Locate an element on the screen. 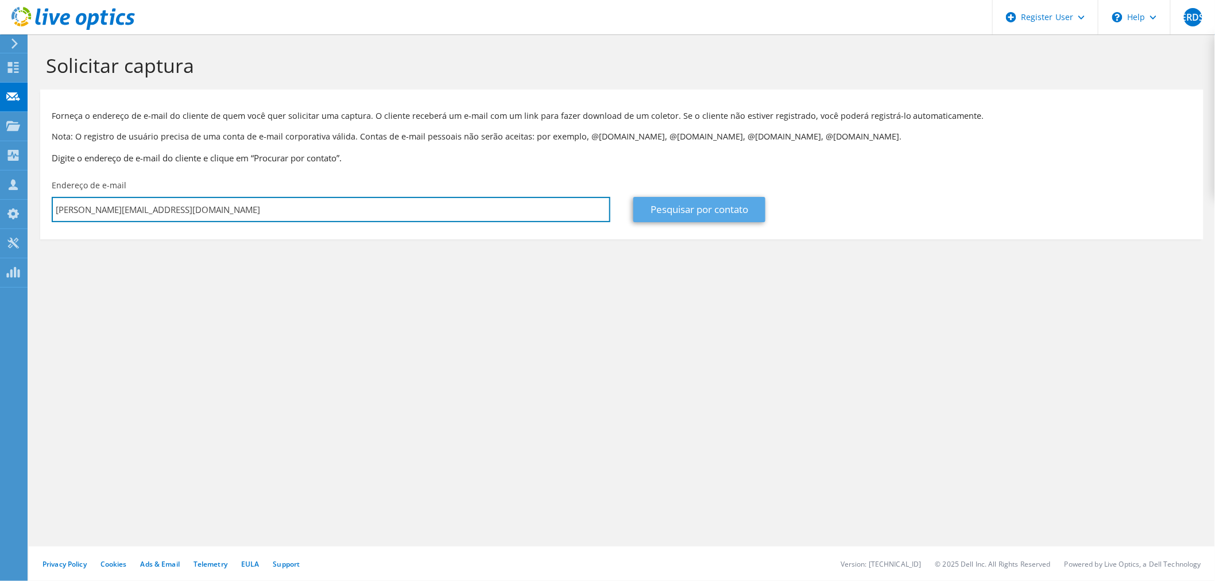 Image resolution: width=1215 pixels, height=581 pixels. a: Ads & Email is located at coordinates (160, 564).